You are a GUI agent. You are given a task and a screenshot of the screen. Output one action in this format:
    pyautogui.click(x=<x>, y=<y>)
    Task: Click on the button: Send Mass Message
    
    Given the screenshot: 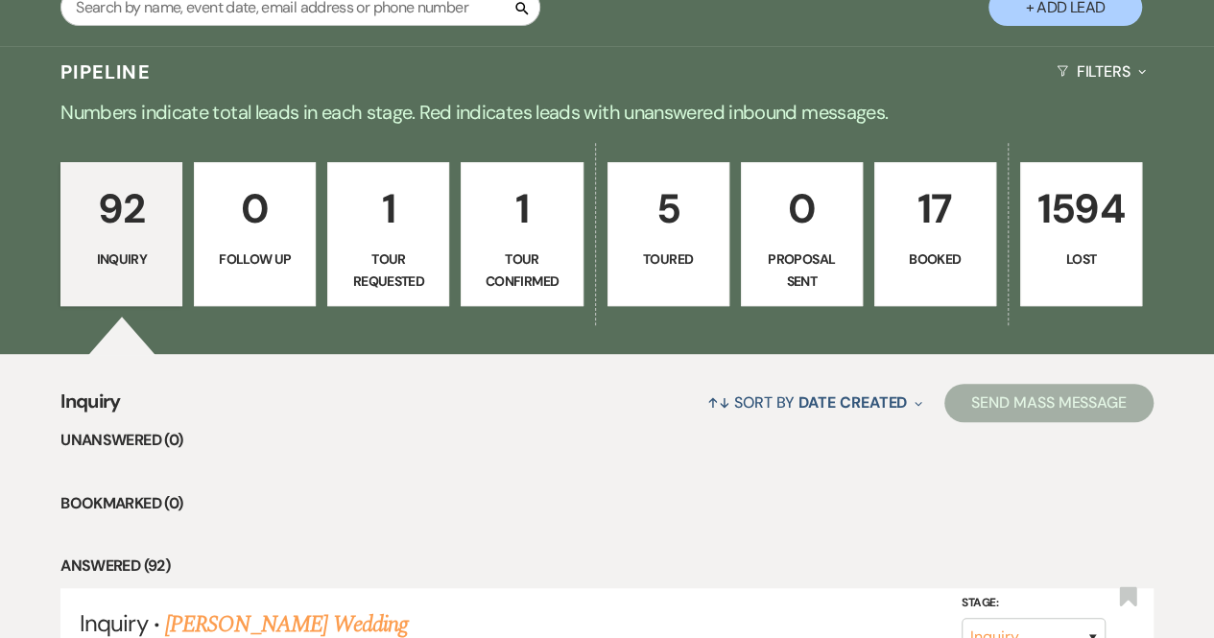 What is the action you would take?
    pyautogui.click(x=1049, y=403)
    